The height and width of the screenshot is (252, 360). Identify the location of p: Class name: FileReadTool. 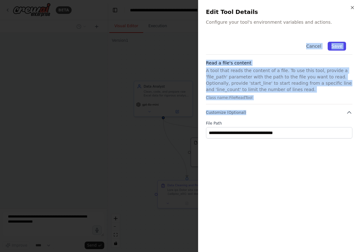
(279, 98).